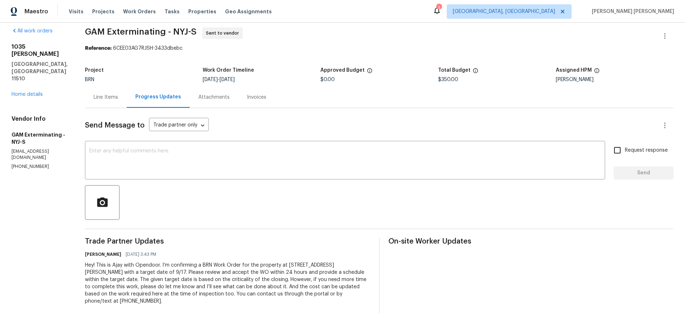  What do you see at coordinates (141, 32) in the screenshot?
I see `span: GAM Exterminating - NYJ-S` at bounding box center [141, 32].